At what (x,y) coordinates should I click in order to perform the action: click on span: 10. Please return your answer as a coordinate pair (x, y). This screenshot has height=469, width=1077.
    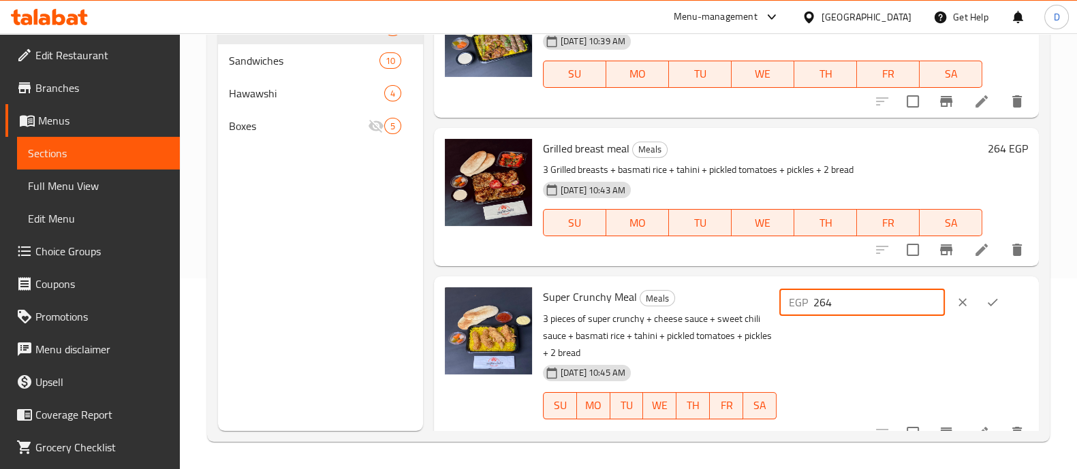
    Looking at the image, I should click on (390, 61).